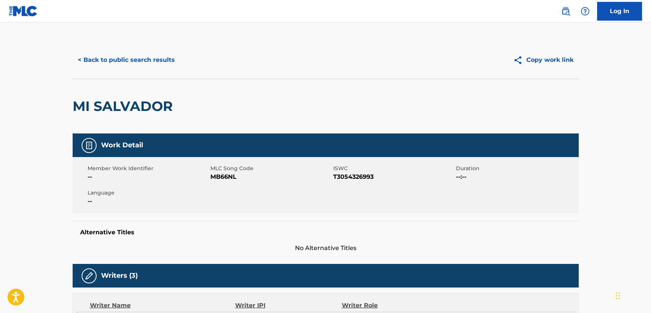 Image resolution: width=651 pixels, height=313 pixels. I want to click on span: MLC Song Code, so click(271, 168).